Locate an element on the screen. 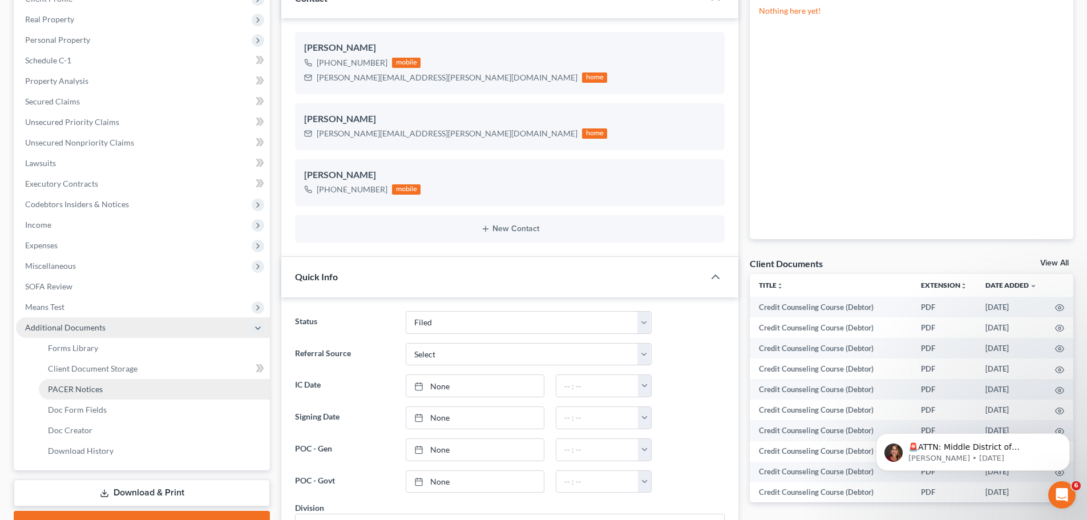  a: Download & Print is located at coordinates (142, 493).